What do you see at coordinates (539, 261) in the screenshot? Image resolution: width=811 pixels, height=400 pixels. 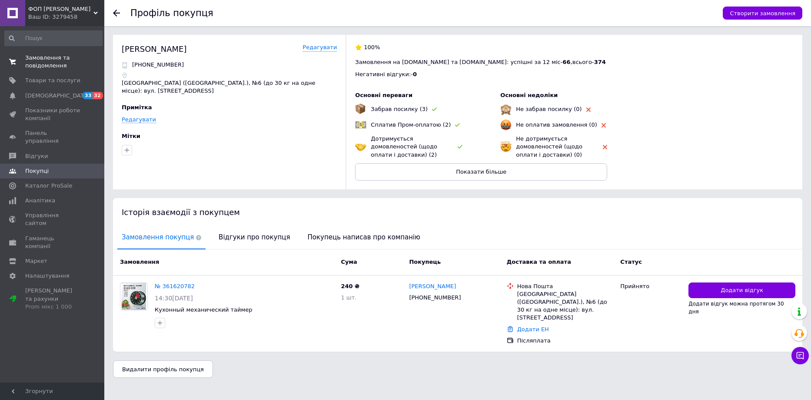 I see `span: Доставка та оплата` at bounding box center [539, 261].